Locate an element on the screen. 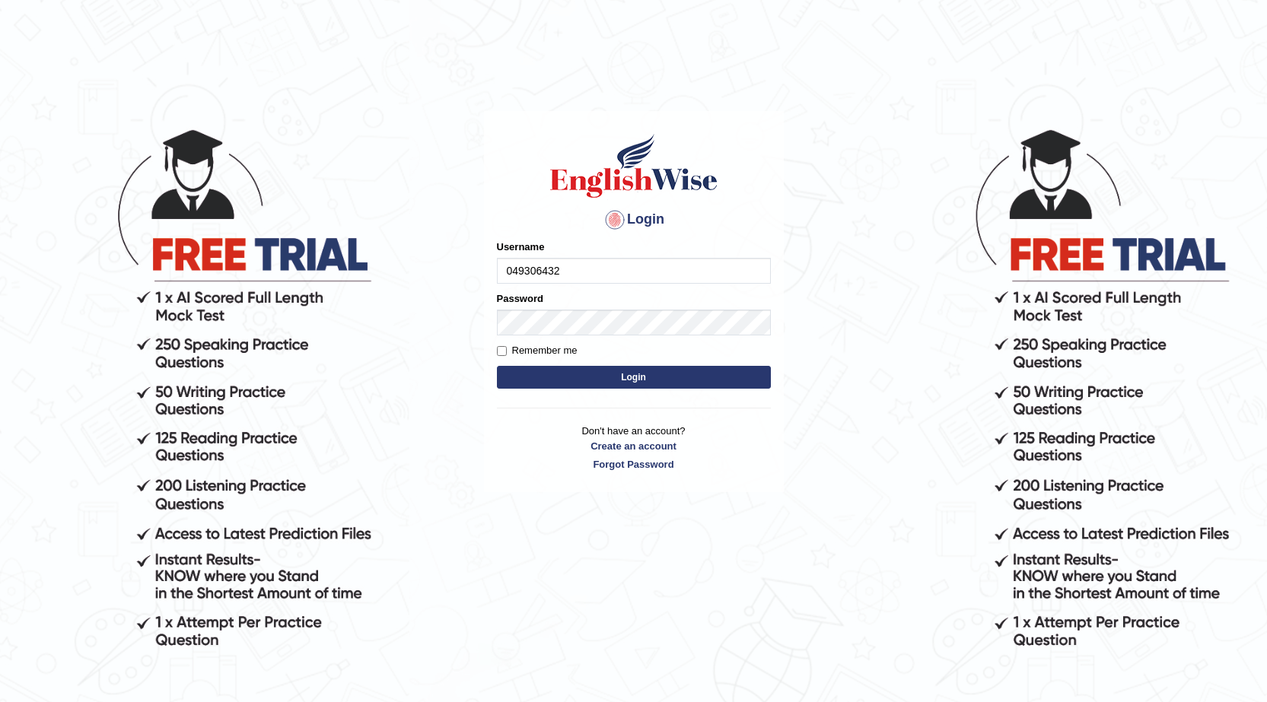  a: Forgot Password is located at coordinates (634, 464).